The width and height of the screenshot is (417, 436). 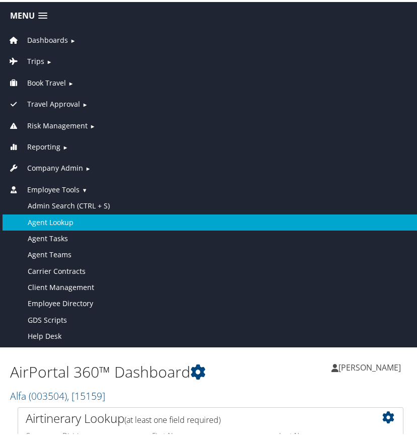 What do you see at coordinates (194, 417) in the screenshot?
I see `h2: Airtinerary Lookup` at bounding box center [194, 417].